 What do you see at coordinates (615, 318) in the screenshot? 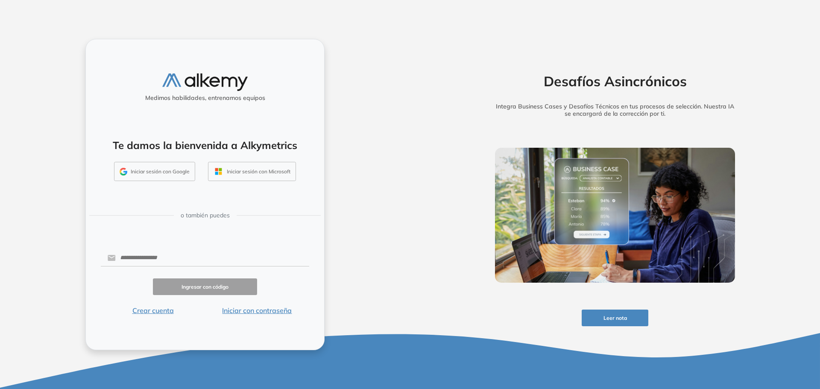
I see `button: Leer nota` at bounding box center [615, 318].